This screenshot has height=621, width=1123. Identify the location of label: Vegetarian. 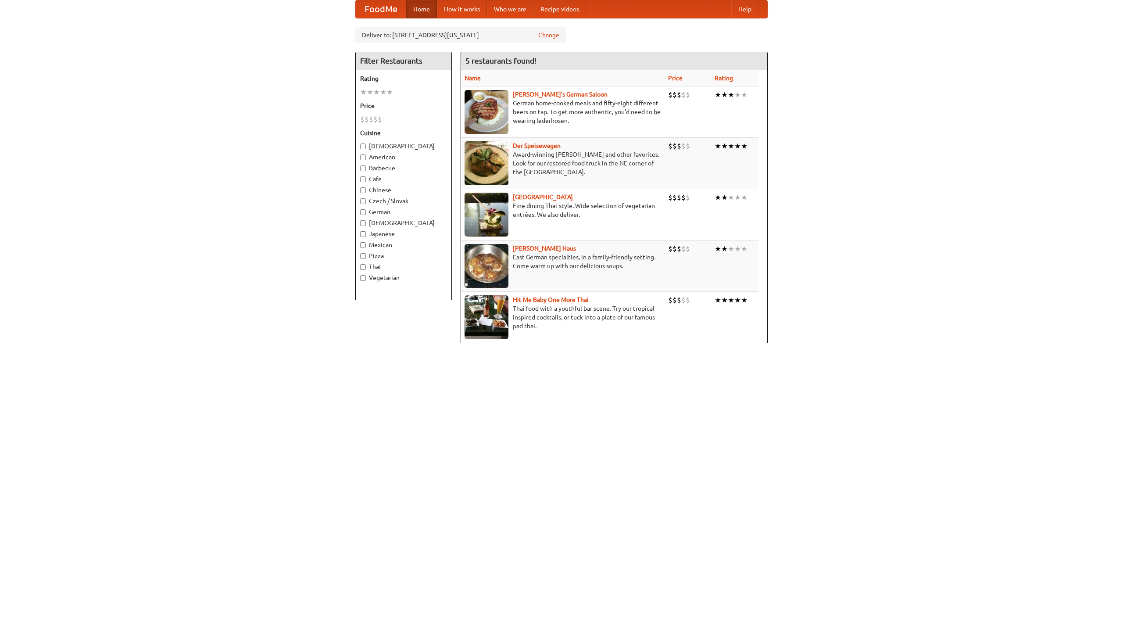
(404, 278).